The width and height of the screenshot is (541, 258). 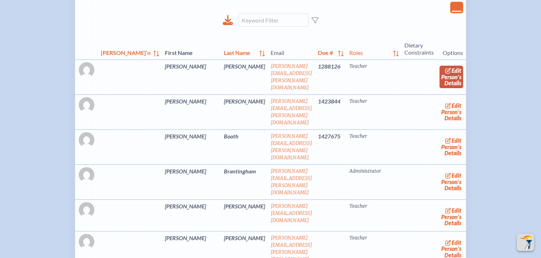 What do you see at coordinates (291, 52) in the screenshot?
I see `span: Email` at bounding box center [291, 52].